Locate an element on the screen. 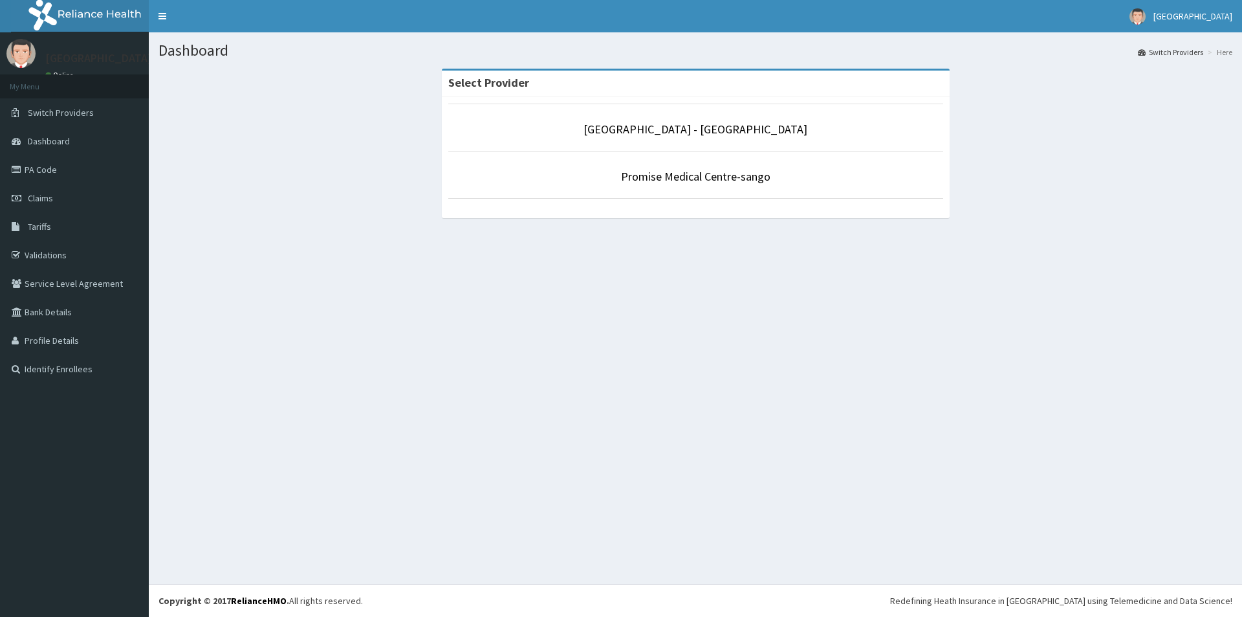 This screenshot has width=1242, height=617. a: Online is located at coordinates (61, 75).